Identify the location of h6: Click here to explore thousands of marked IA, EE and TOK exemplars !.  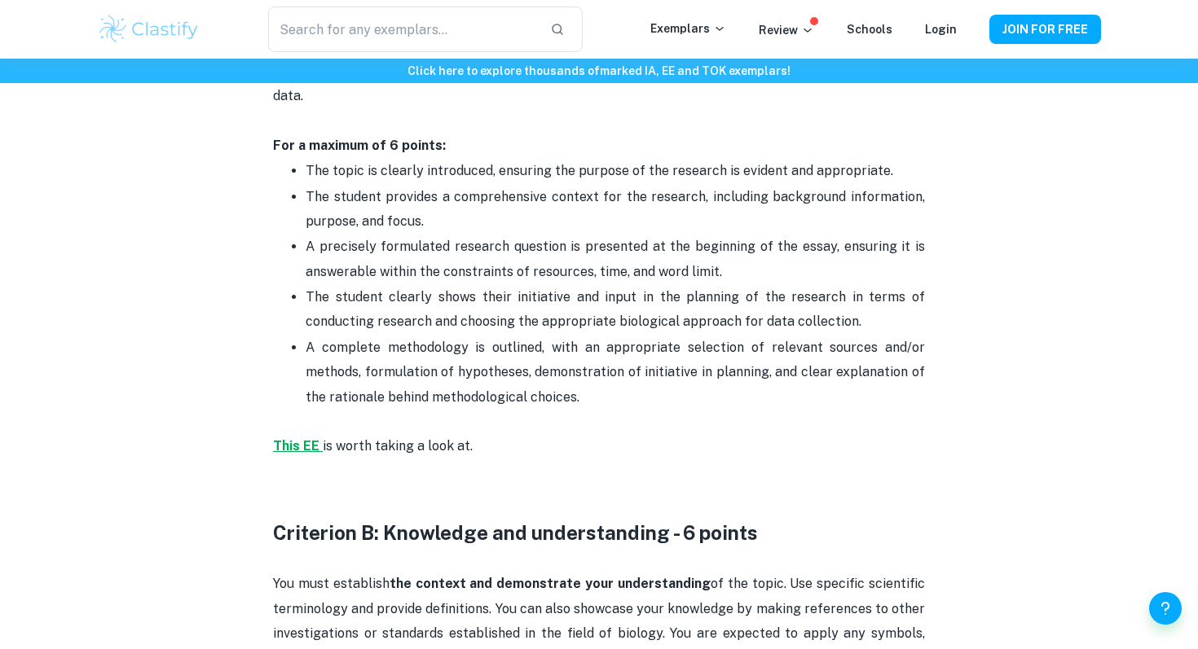
(599, 71).